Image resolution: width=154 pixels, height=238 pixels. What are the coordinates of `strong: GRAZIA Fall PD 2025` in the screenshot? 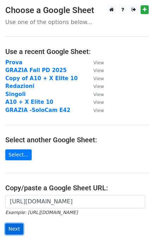 It's located at (36, 70).